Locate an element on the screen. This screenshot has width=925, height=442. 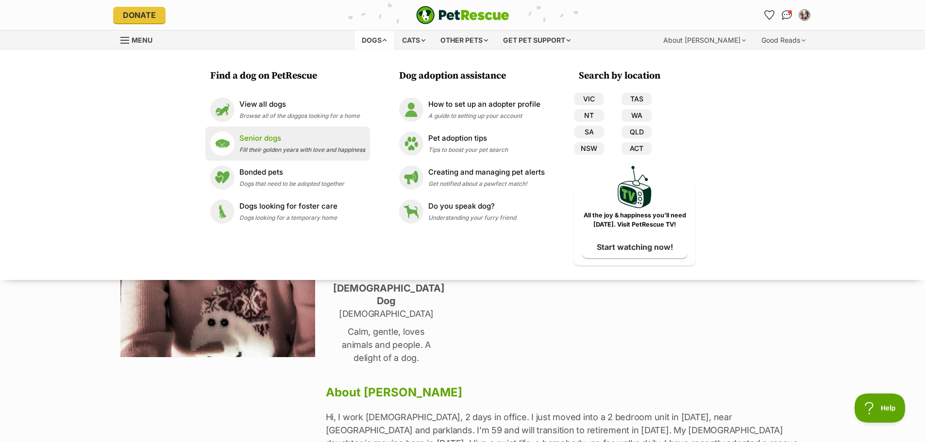
h3: Search by location is located at coordinates (637, 76).